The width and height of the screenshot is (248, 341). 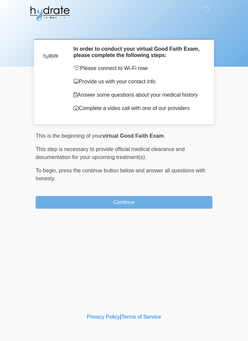 I want to click on span: To begin,, so click(x=47, y=170).